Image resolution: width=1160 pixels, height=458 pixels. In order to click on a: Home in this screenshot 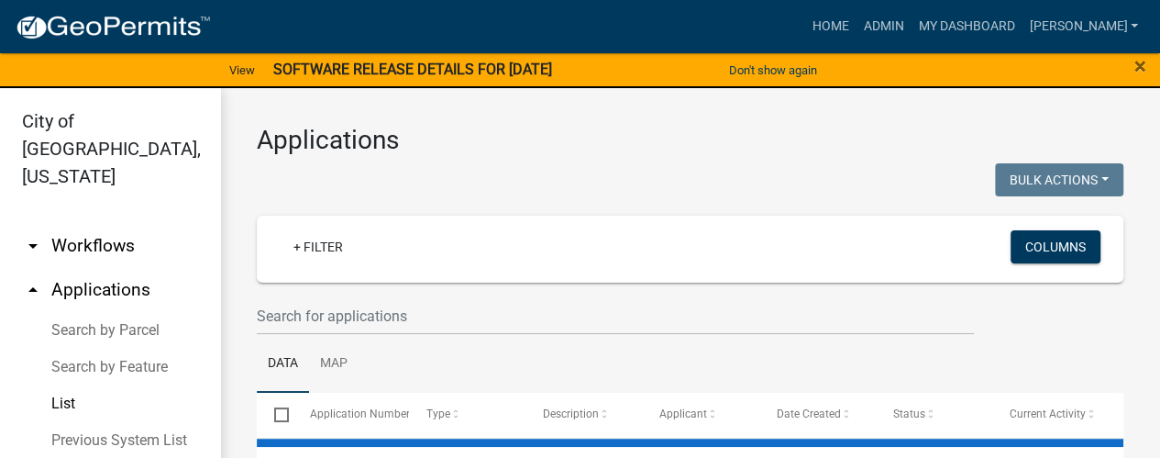, I will do `click(830, 27)`.